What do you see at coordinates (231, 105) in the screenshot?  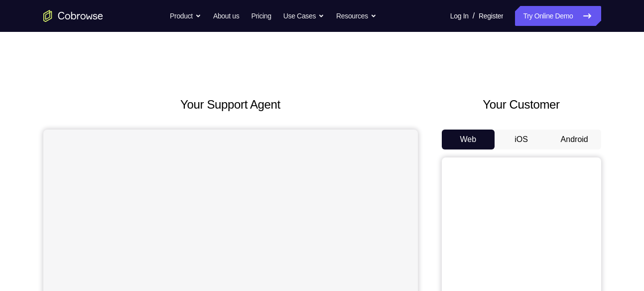 I see `h2: Your Support Agent` at bounding box center [231, 105].